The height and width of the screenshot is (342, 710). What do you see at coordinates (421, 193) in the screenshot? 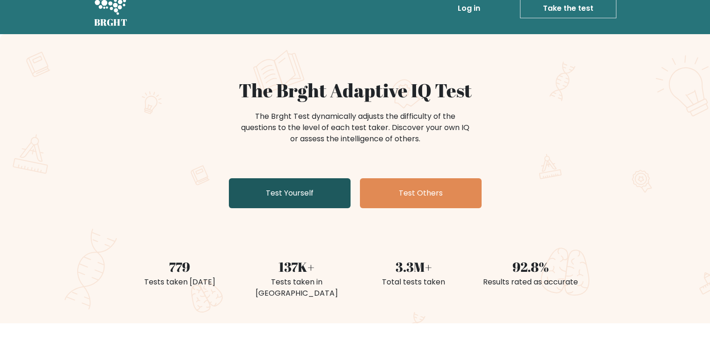
I see `a: Test Others` at bounding box center [421, 193].